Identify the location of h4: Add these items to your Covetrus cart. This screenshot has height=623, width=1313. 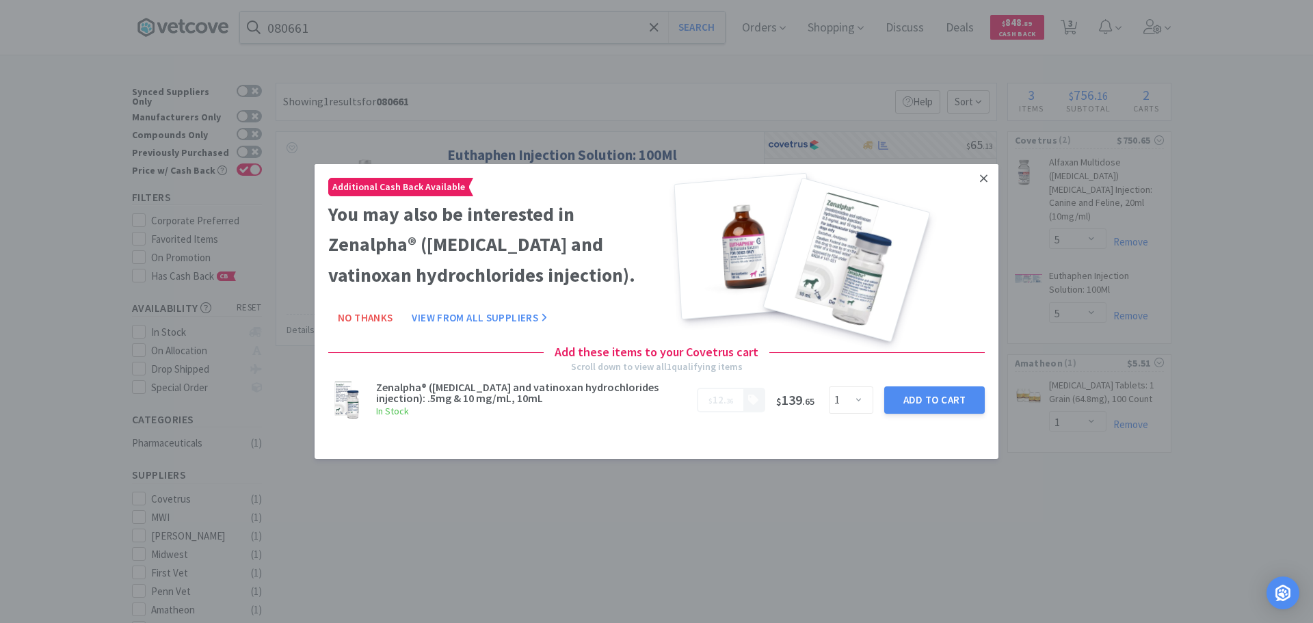
(657, 352).